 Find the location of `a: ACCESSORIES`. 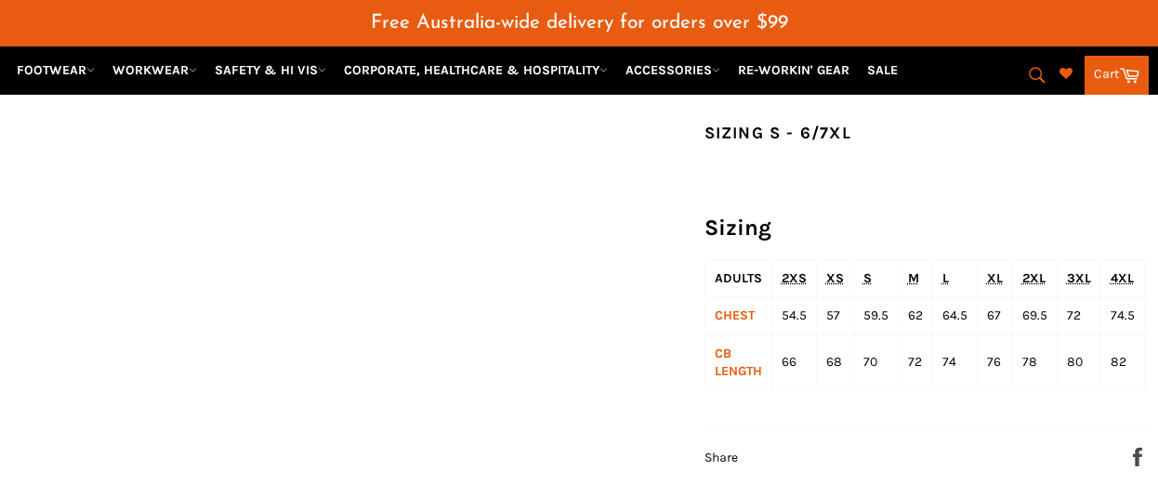

a: ACCESSORIES is located at coordinates (673, 70).